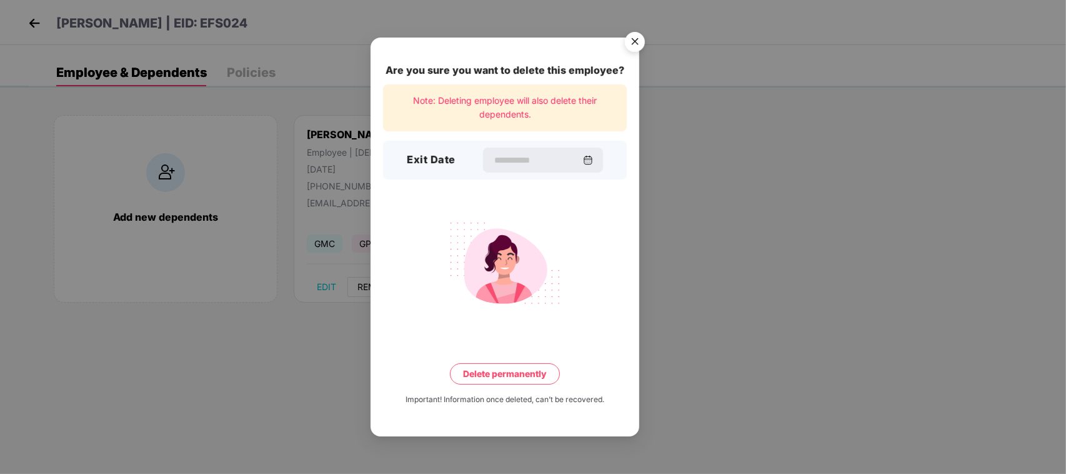 This screenshot has width=1066, height=474. I want to click on img: svg+xml;base64,PHN2ZyBpZD0iQ2FsZW5kYXItMzJ4MzIiIHhtbG5zPSJodHRwOi8vd3d3LnczLm9yZy8yMDAwL3N2ZyIgd2..., so click(588, 160).